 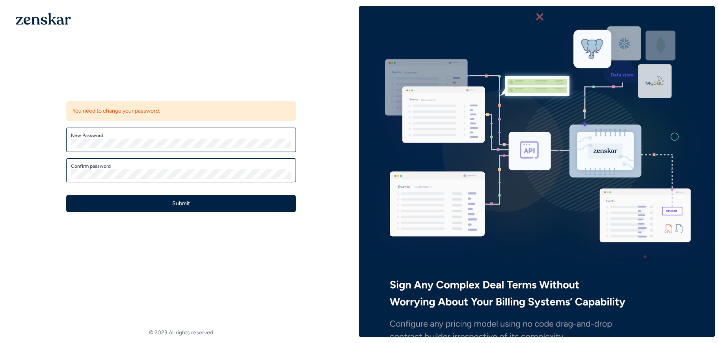 I want to click on label: Confirm password, so click(x=181, y=166).